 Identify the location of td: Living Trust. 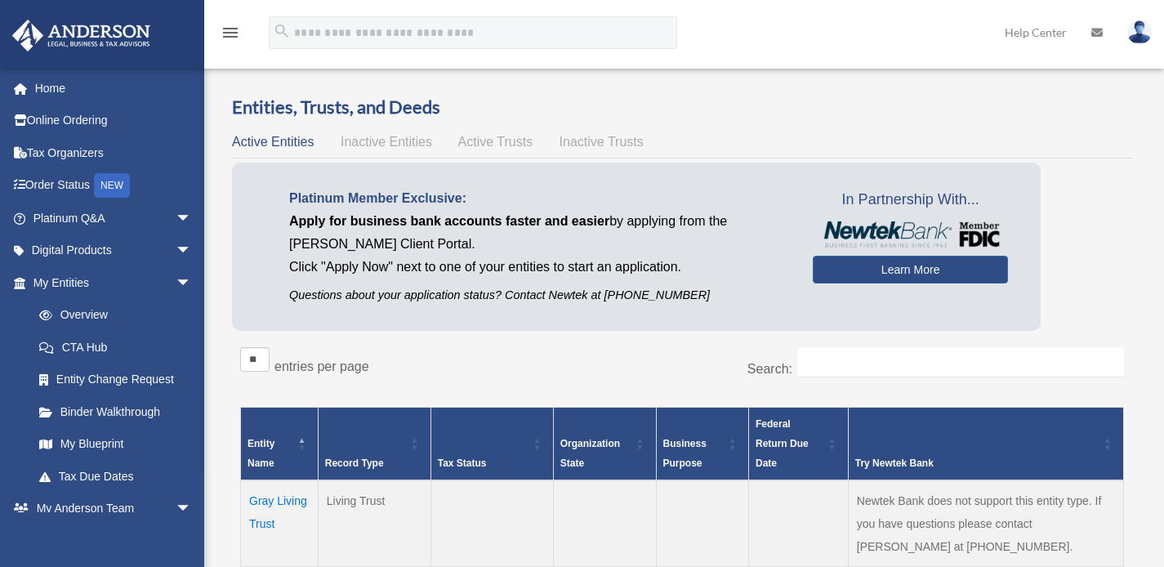
(374, 524).